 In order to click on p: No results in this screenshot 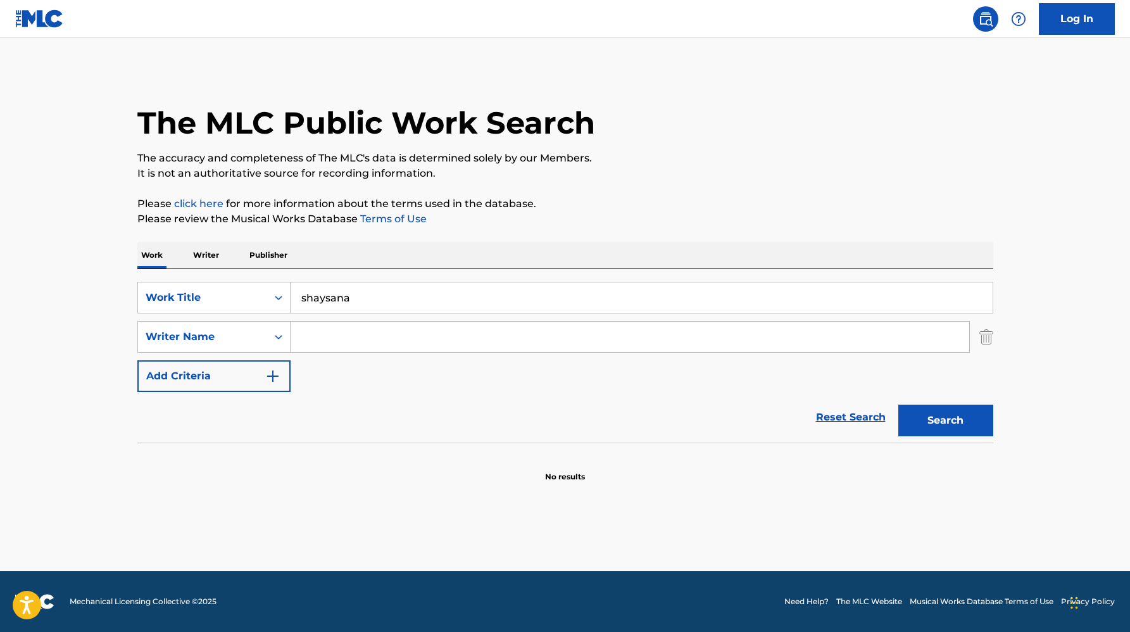, I will do `click(565, 469)`.